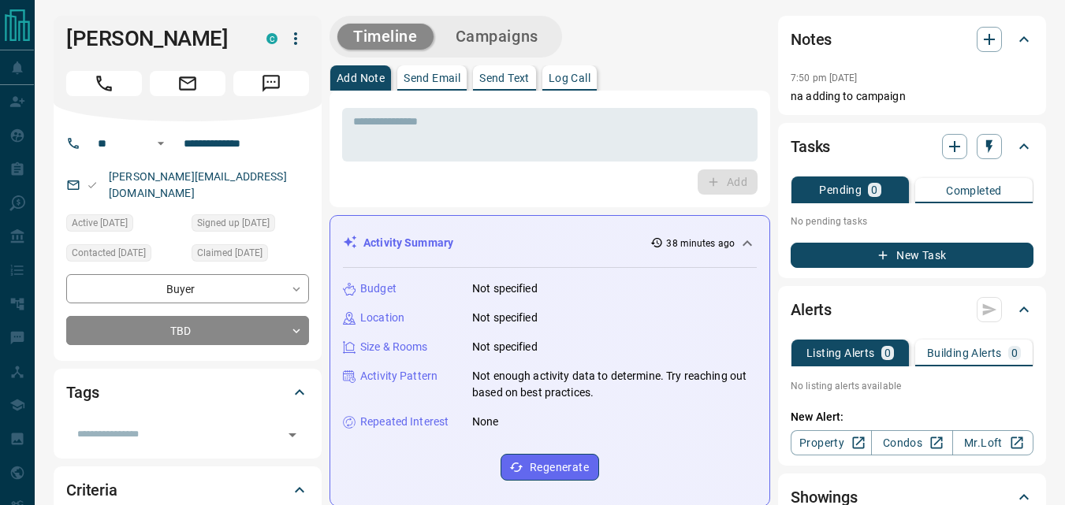  What do you see at coordinates (912, 96) in the screenshot?
I see `p: na adding to campaign` at bounding box center [912, 96].